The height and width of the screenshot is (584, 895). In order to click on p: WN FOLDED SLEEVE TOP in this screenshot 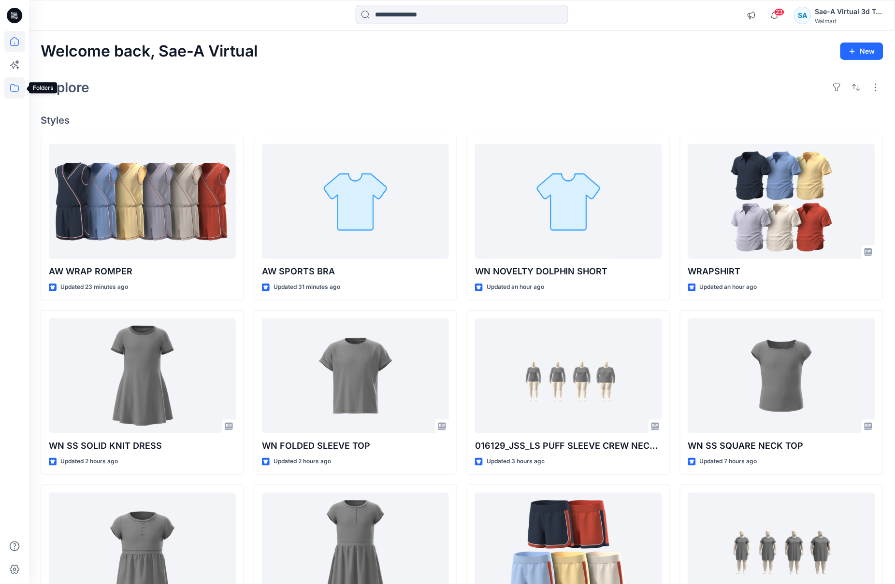, I will do `click(355, 446)`.